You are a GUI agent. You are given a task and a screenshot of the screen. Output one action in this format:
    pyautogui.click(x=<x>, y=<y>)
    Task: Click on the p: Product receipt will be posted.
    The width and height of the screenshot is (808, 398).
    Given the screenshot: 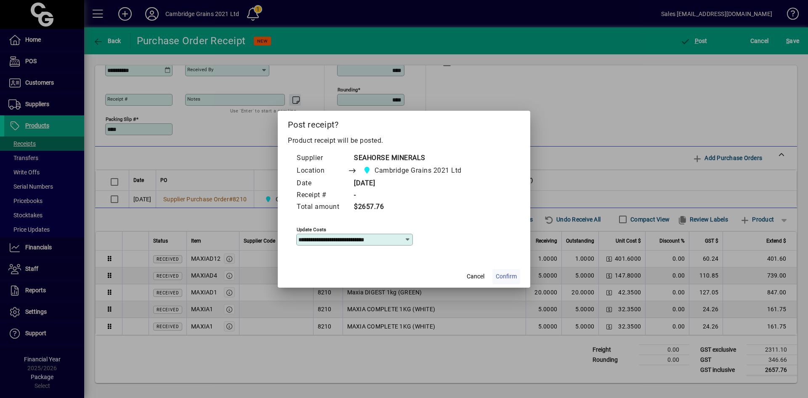 What is the action you would take?
    pyautogui.click(x=404, y=141)
    